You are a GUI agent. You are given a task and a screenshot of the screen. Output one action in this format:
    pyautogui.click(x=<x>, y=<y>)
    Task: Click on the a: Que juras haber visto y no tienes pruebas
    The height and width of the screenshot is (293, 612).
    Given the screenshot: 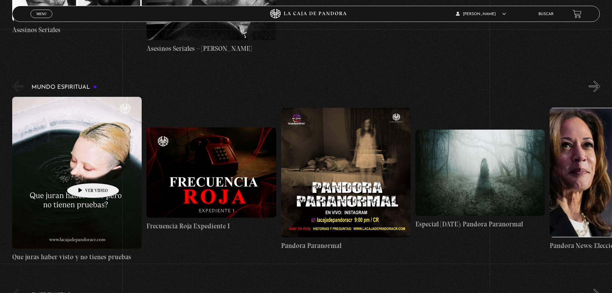 What is the action you would take?
    pyautogui.click(x=77, y=179)
    